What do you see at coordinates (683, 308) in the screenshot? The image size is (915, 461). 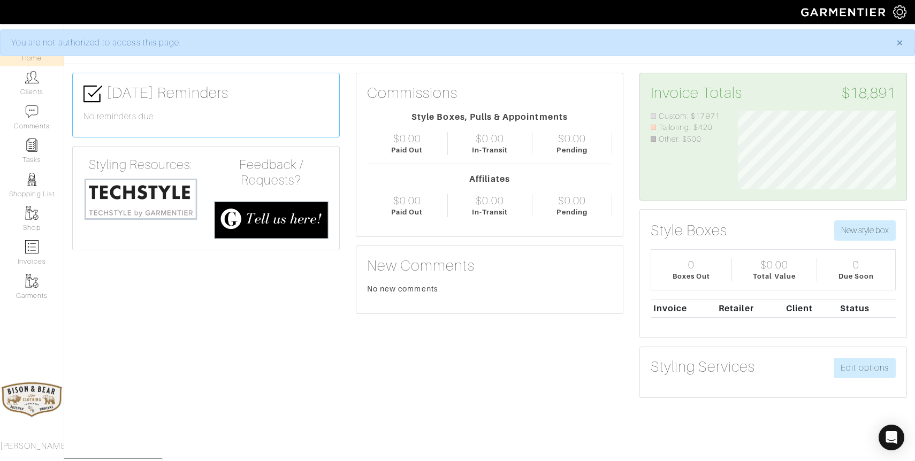 I see `th: Invoice` at bounding box center [683, 308].